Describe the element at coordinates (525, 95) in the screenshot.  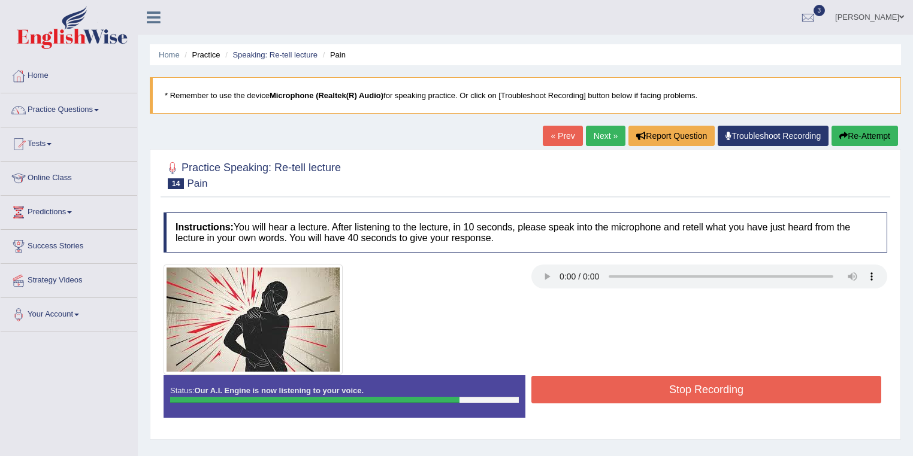
I see `blockquote: * Remember to use the device for speaking practice. Or click on [Troubleshoot Recording] button b...` at that location.